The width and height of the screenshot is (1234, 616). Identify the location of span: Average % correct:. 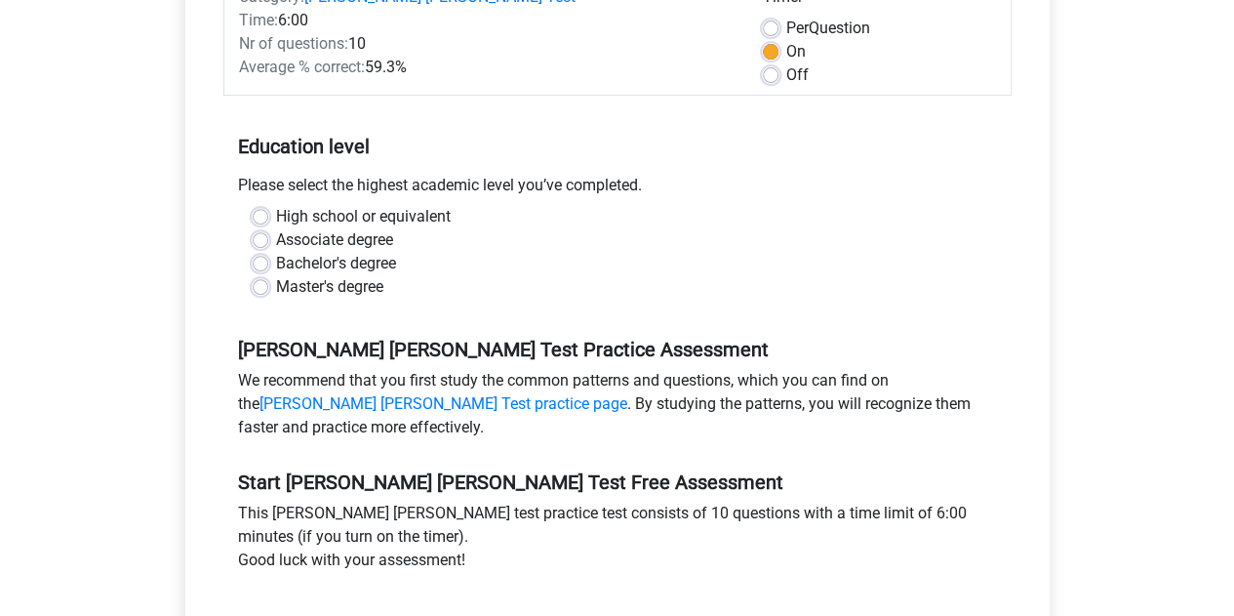
(301, 66).